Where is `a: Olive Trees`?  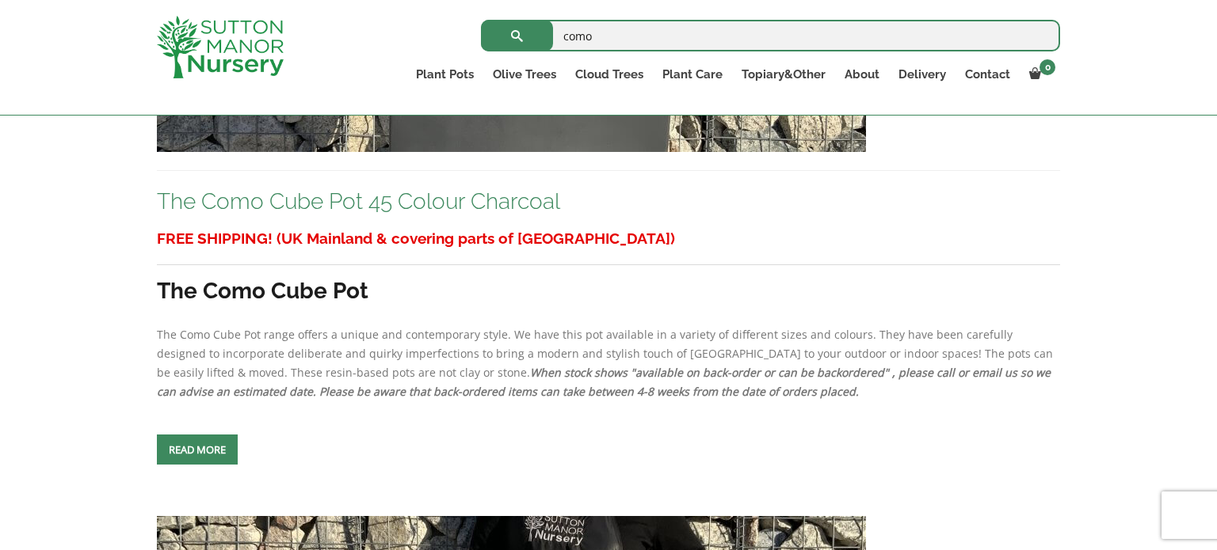 a: Olive Trees is located at coordinates (524, 74).